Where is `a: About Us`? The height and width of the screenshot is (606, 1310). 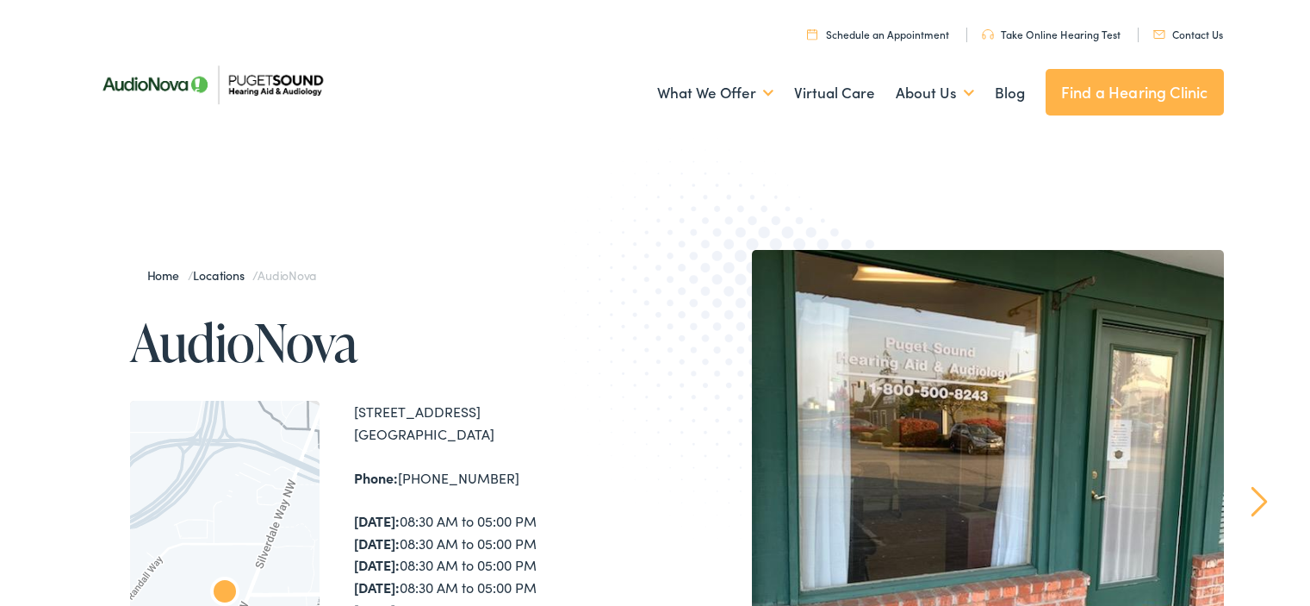 a: About Us is located at coordinates (935, 93).